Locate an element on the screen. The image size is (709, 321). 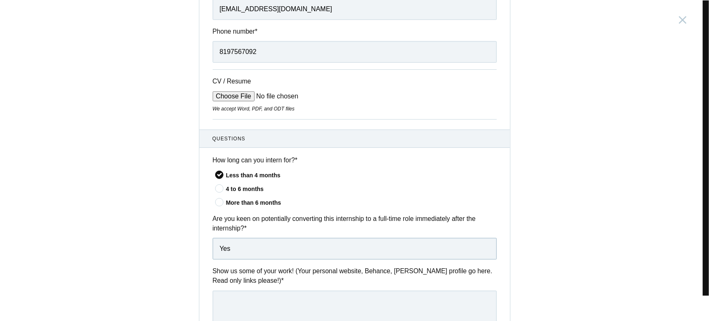
div: More than 6 months is located at coordinates (361, 203).